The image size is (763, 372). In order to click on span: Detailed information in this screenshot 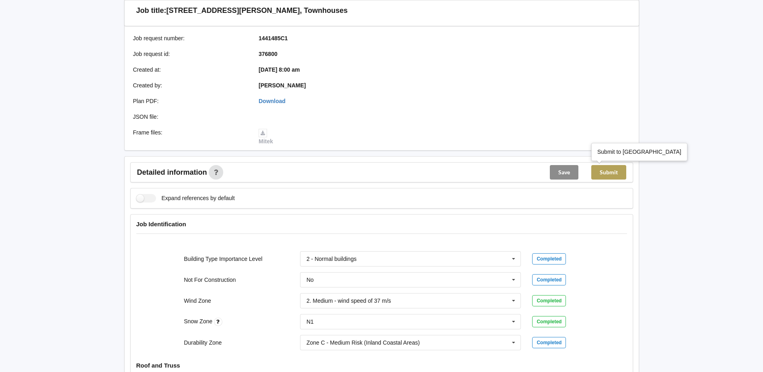, I will do `click(172, 172)`.